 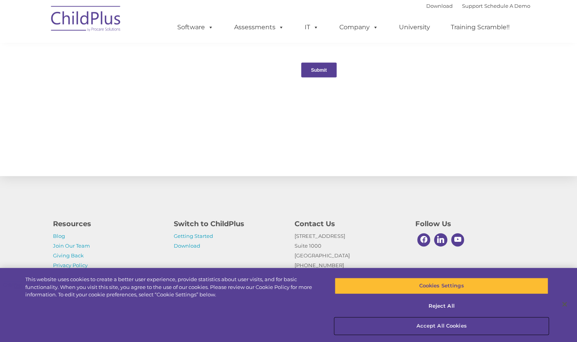 I want to click on a: Youtube, so click(x=458, y=240).